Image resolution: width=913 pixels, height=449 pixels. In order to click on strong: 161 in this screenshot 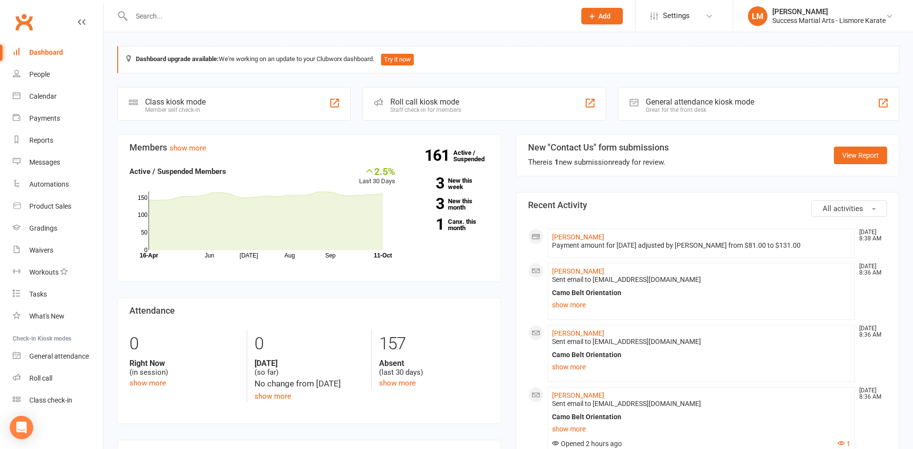, I will do `click(439, 155)`.